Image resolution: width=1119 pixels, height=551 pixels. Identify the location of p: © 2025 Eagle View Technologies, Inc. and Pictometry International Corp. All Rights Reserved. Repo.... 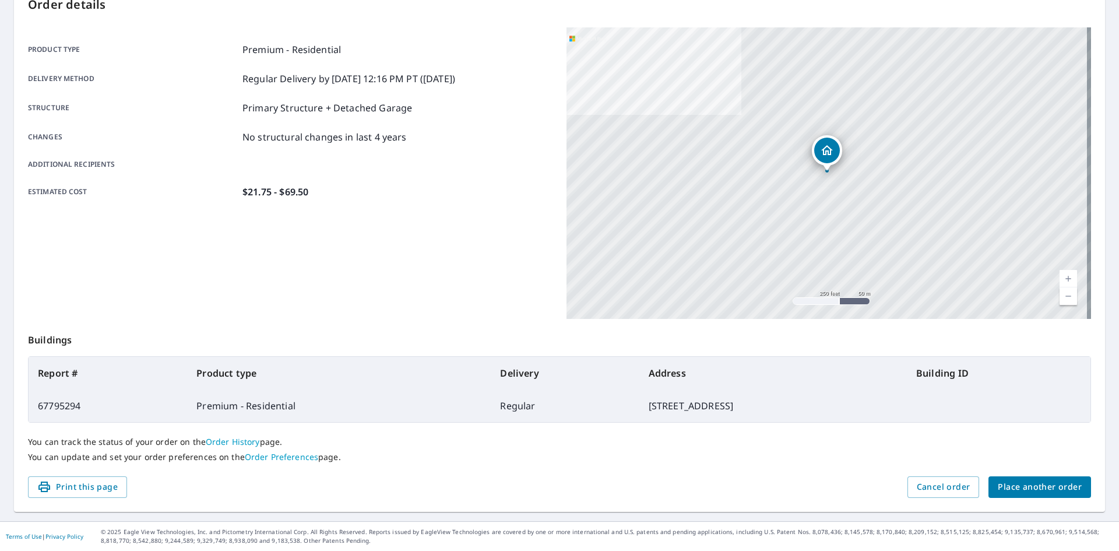
(607, 536).